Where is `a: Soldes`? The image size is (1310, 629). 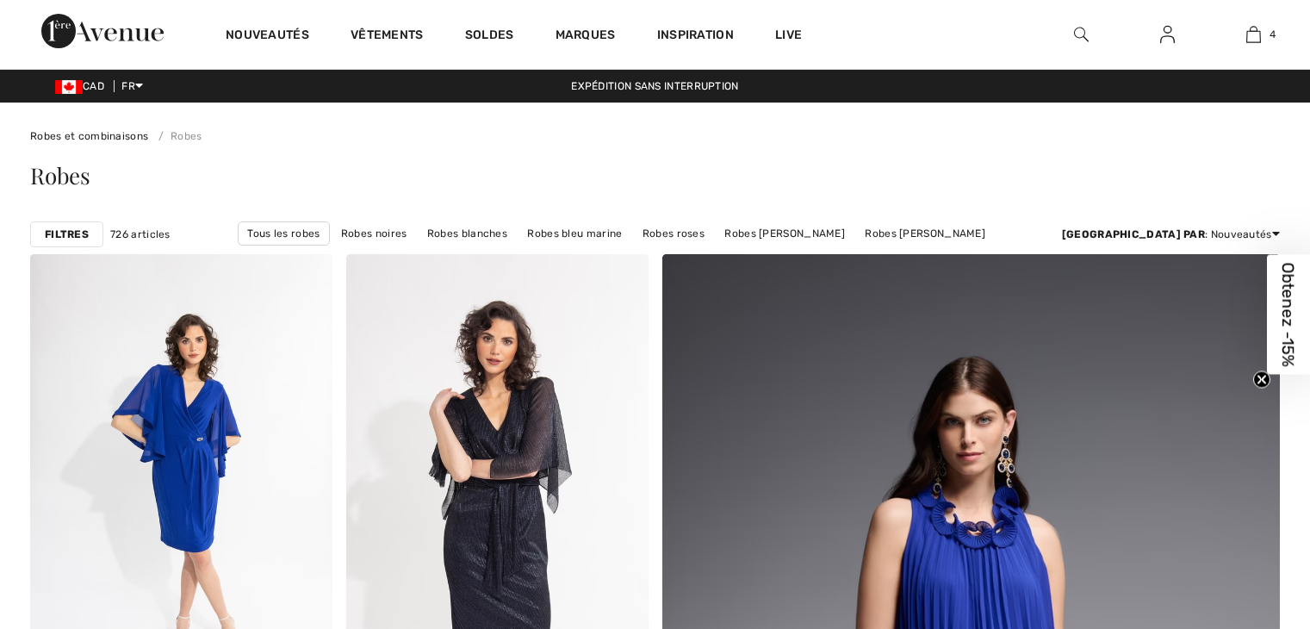
a: Soldes is located at coordinates (489, 36).